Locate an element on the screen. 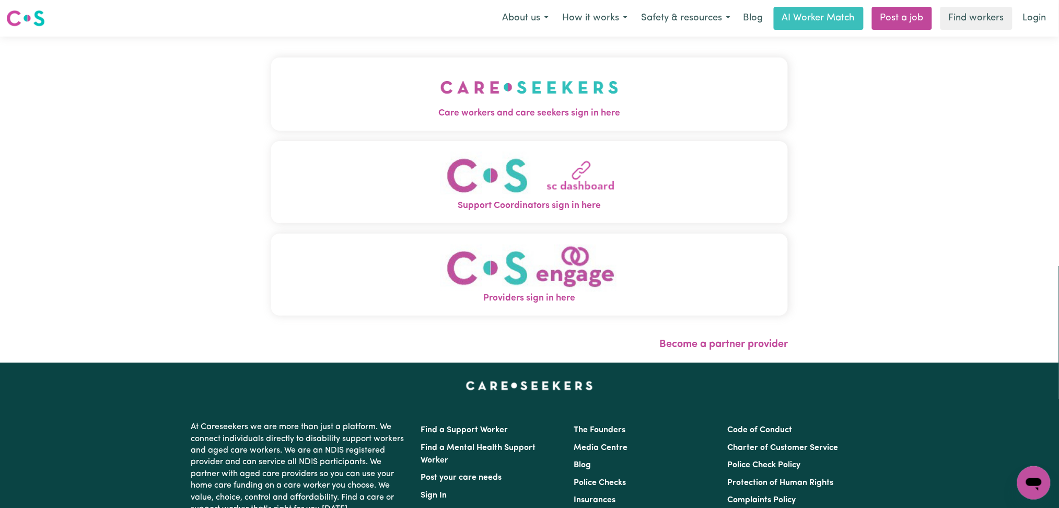 The height and width of the screenshot is (508, 1059). span: Providers sign in here is located at coordinates (530, 298).